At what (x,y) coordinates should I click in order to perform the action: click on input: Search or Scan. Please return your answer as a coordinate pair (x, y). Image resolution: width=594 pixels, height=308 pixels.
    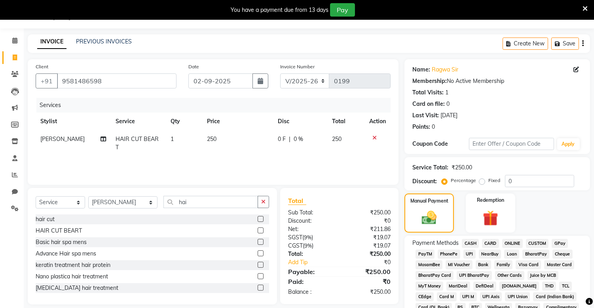
    Looking at the image, I should click on (210, 202).